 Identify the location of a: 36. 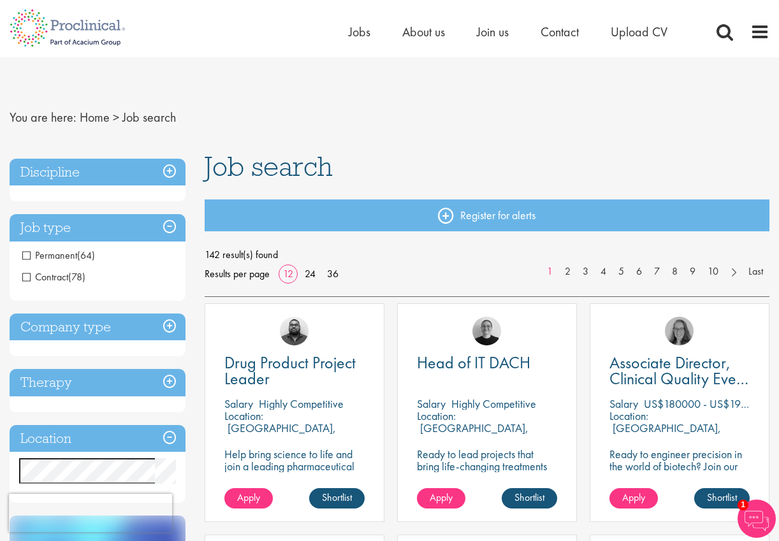
(333, 274).